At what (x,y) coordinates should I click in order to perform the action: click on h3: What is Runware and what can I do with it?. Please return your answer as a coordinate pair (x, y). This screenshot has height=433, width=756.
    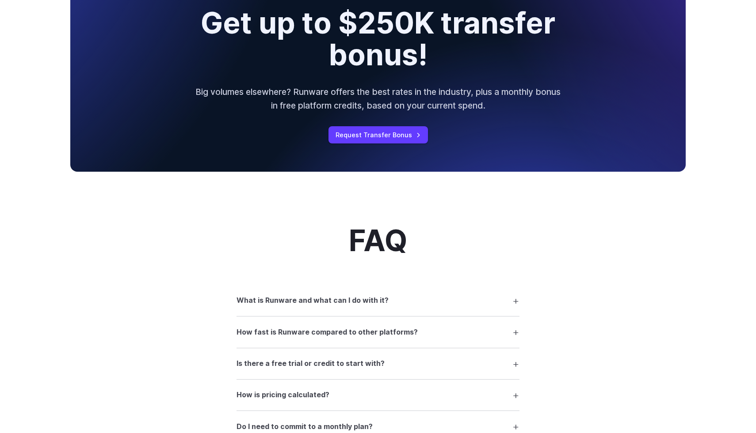
    Looking at the image, I should click on (312, 301).